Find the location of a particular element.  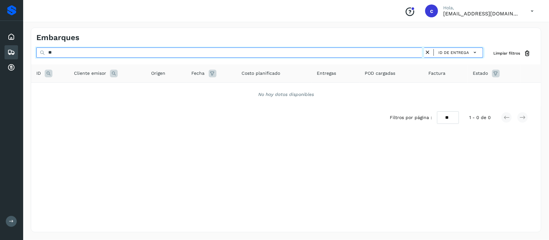

span: Costo planificado is located at coordinates (261, 73).